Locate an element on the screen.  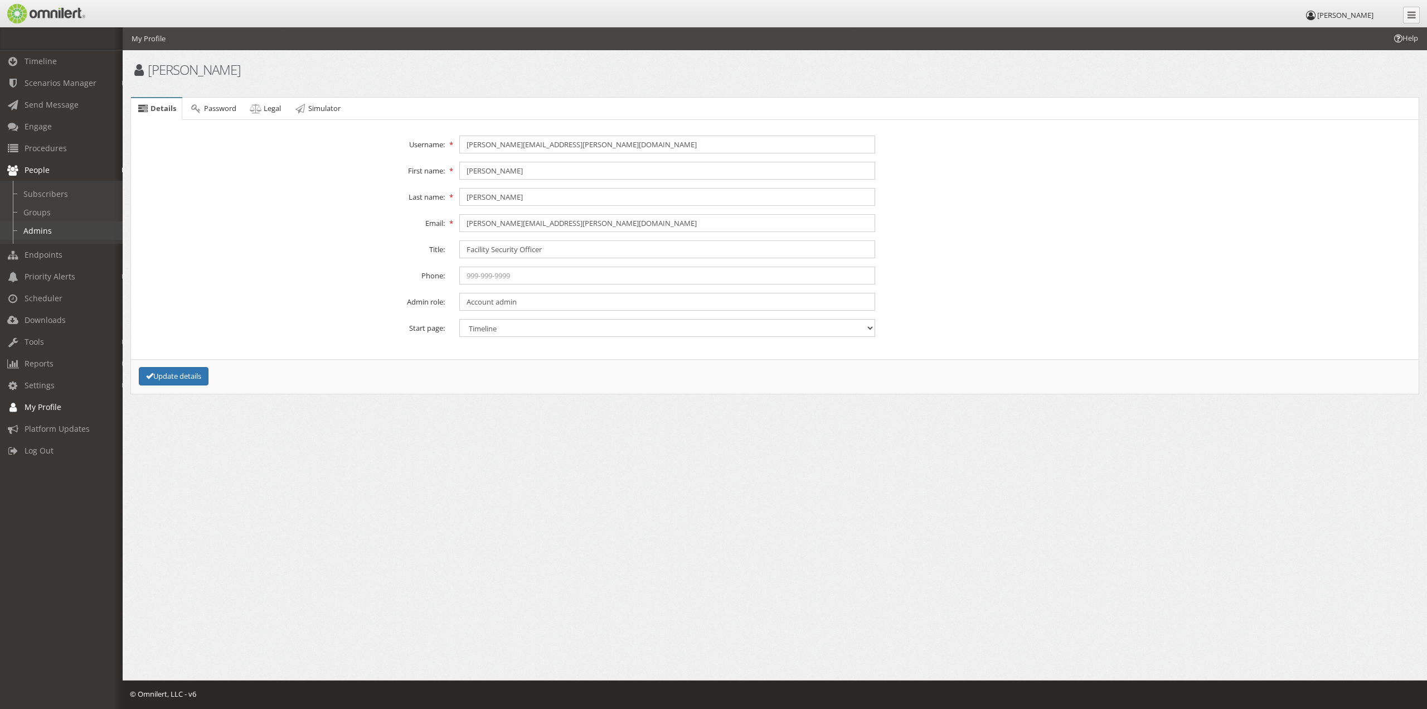
label: Username: is located at coordinates (291, 143).